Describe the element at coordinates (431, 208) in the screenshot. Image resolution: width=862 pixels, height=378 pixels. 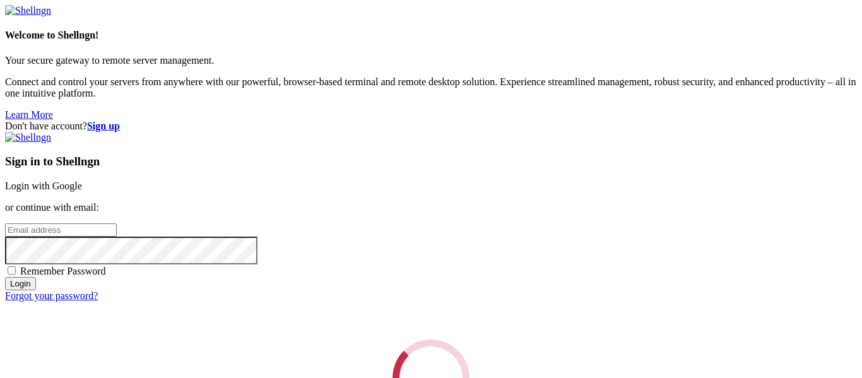
I see `p: or continue with email:` at that location.